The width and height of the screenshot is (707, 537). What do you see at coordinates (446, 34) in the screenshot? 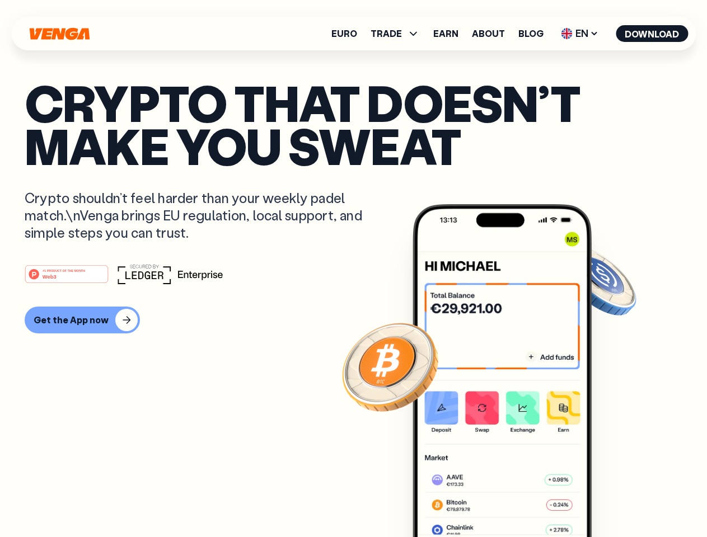
I see `a: Earn` at bounding box center [446, 34].